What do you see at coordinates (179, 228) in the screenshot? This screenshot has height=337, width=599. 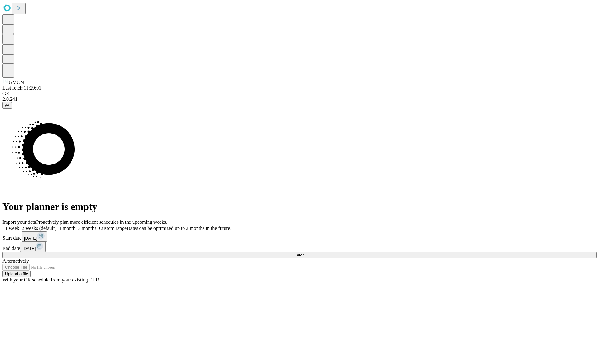 I see `span: Dates can be optimized up to 3 months in the future.` at bounding box center [179, 228].